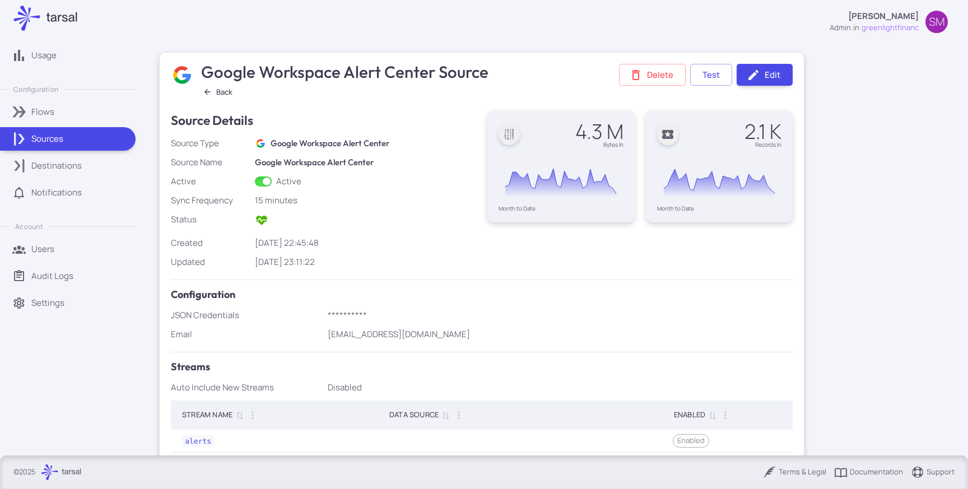  What do you see at coordinates (211, 243) in the screenshot?
I see `div: Created` at bounding box center [211, 243].